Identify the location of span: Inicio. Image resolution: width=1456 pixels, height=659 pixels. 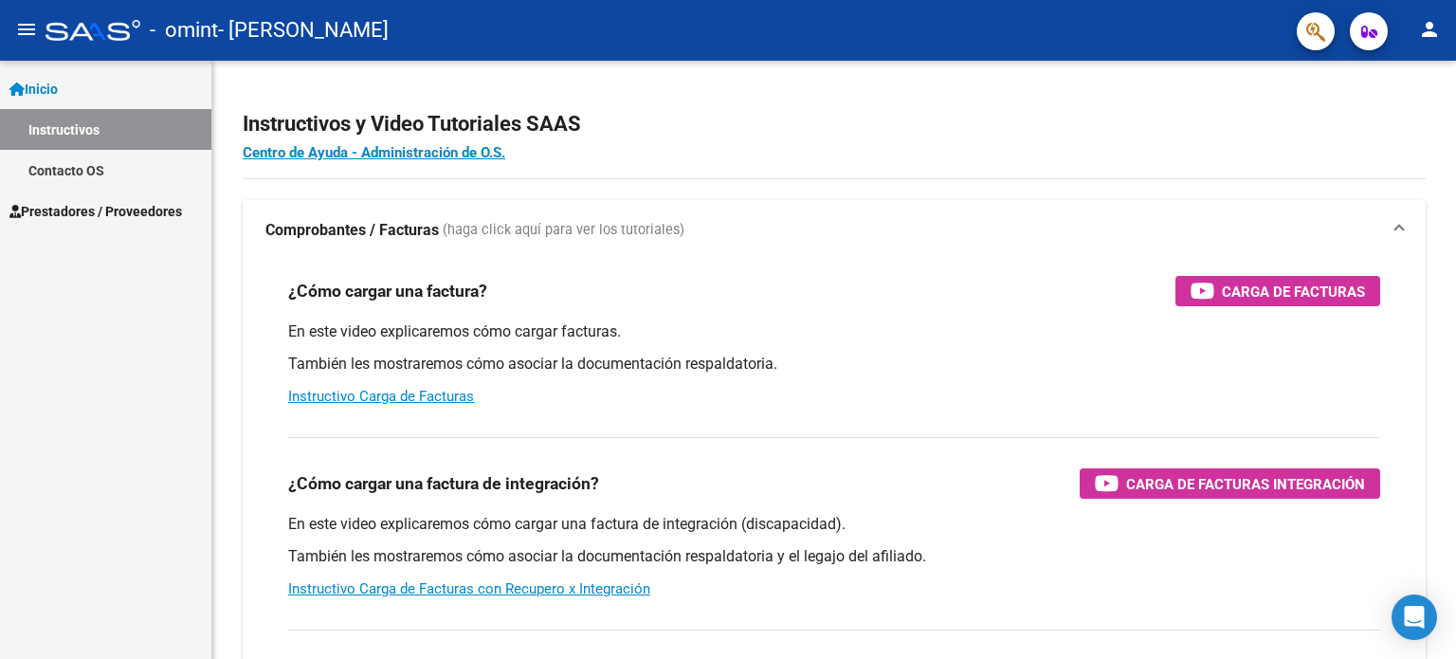
(33, 89).